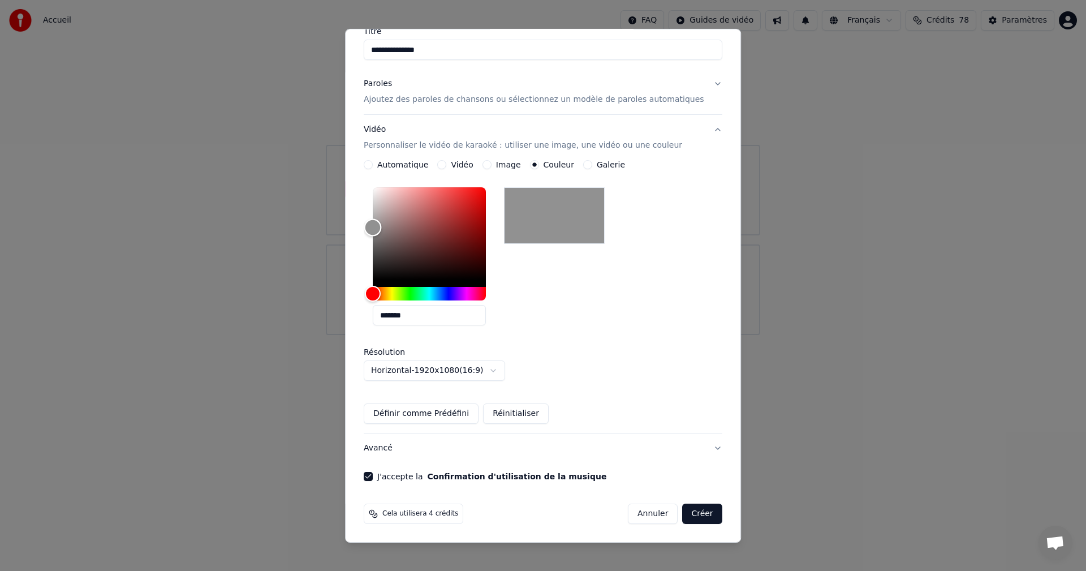 Image resolution: width=1086 pixels, height=571 pixels. Describe the element at coordinates (429, 234) in the screenshot. I see `div: Color` at that location.